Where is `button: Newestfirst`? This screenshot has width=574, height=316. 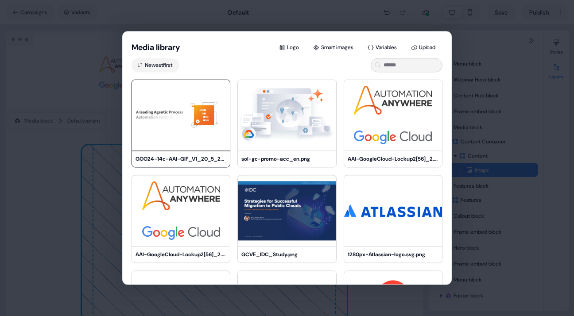 button: Newestfirst is located at coordinates (156, 65).